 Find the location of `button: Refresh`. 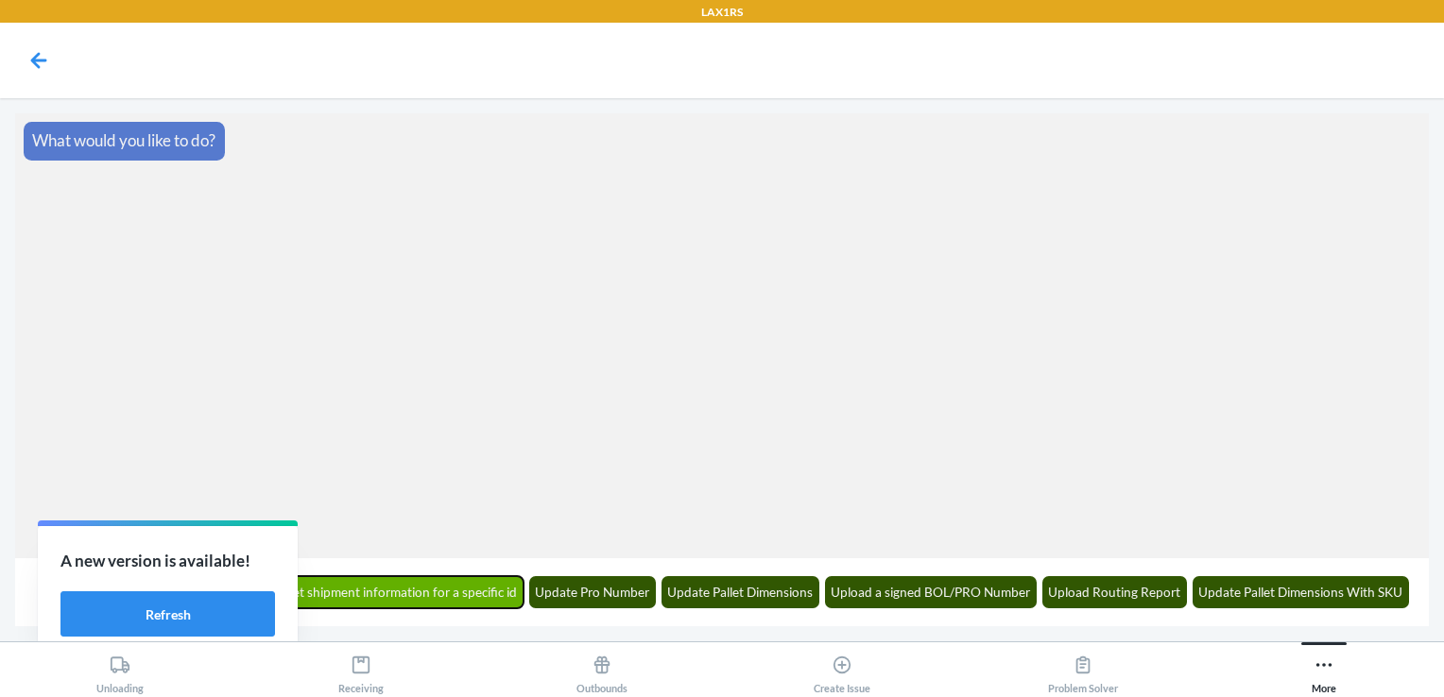

button: Refresh is located at coordinates (167, 614).